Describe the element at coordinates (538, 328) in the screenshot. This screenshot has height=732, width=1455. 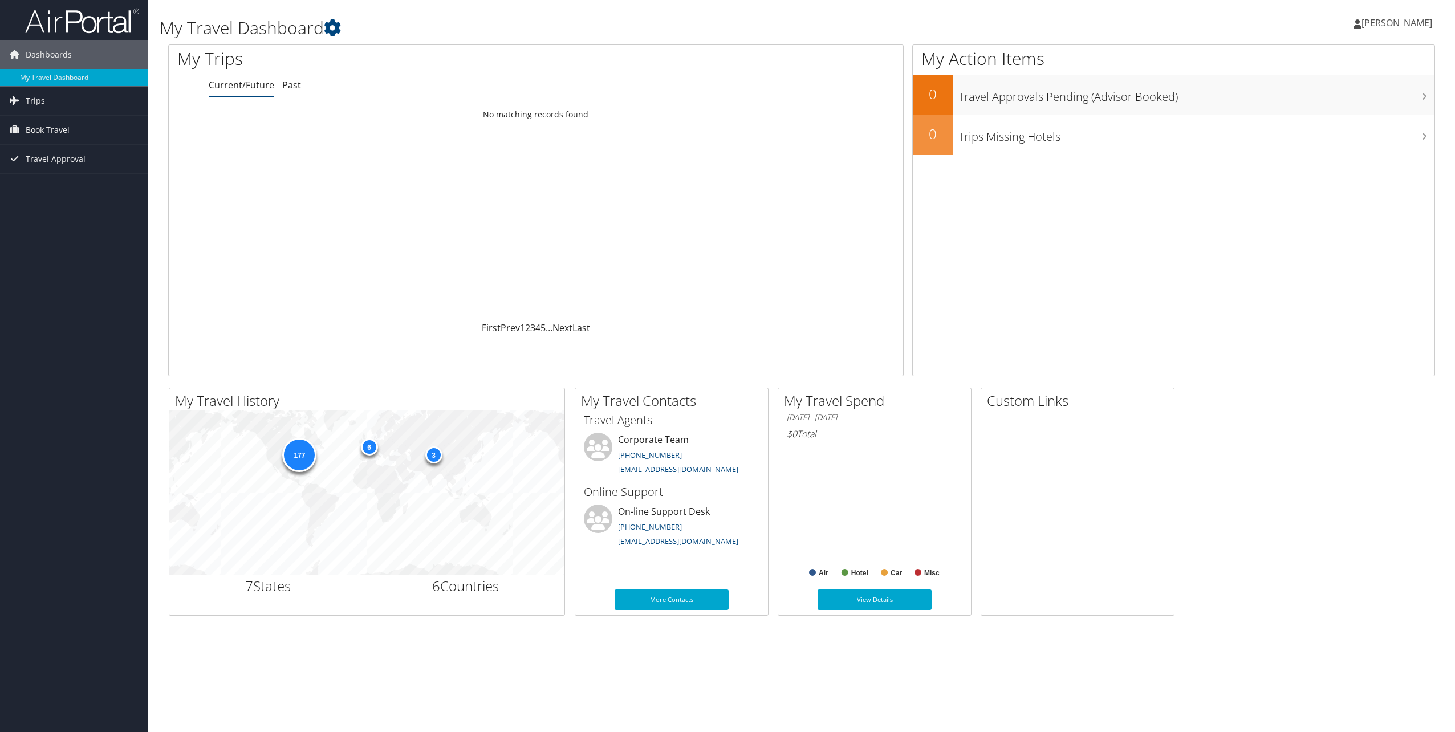
I see `a: 4` at that location.